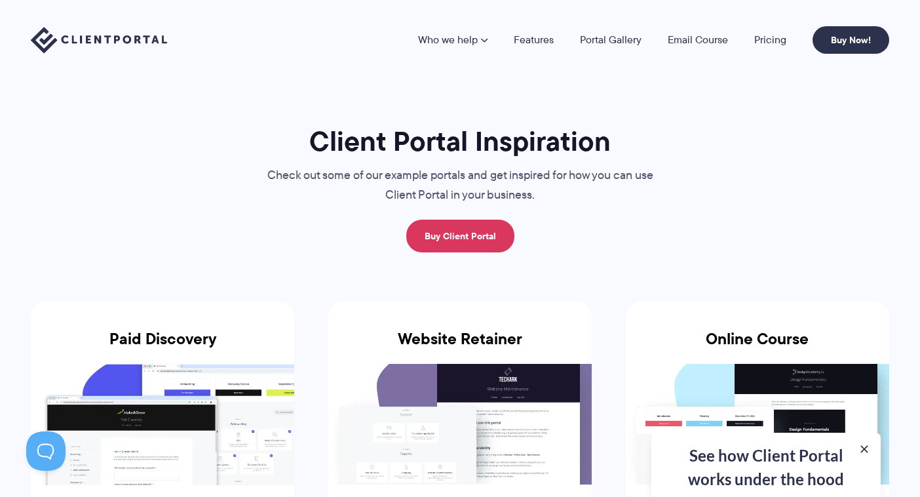 The width and height of the screenshot is (920, 497). I want to click on h3: Website Retainer, so click(460, 347).